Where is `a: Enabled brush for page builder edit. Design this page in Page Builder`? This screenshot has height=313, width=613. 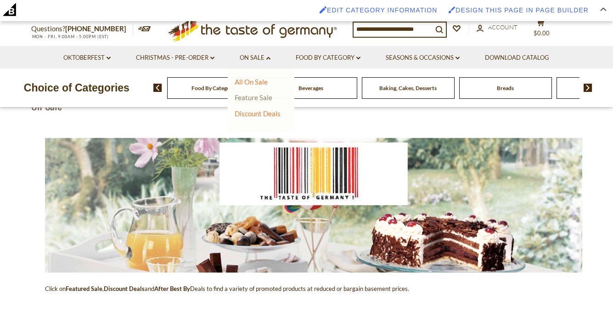
a: Enabled brush for page builder edit. Design this page in Page Builder is located at coordinates (518, 10).